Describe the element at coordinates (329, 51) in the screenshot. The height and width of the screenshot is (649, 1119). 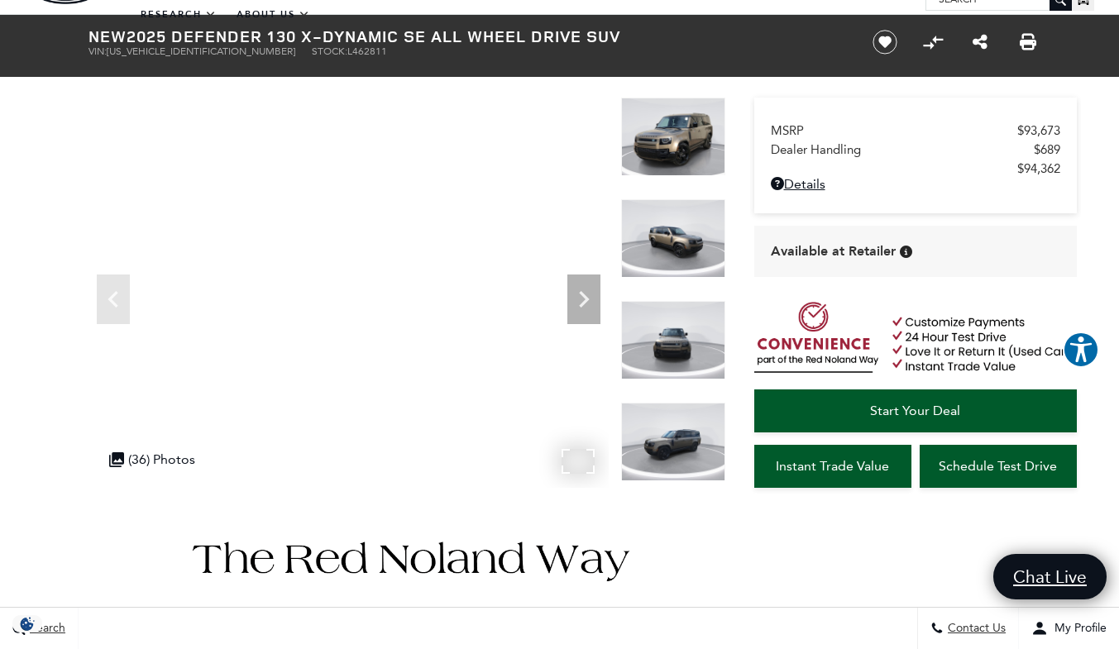
I see `span: Stock:` at that location.